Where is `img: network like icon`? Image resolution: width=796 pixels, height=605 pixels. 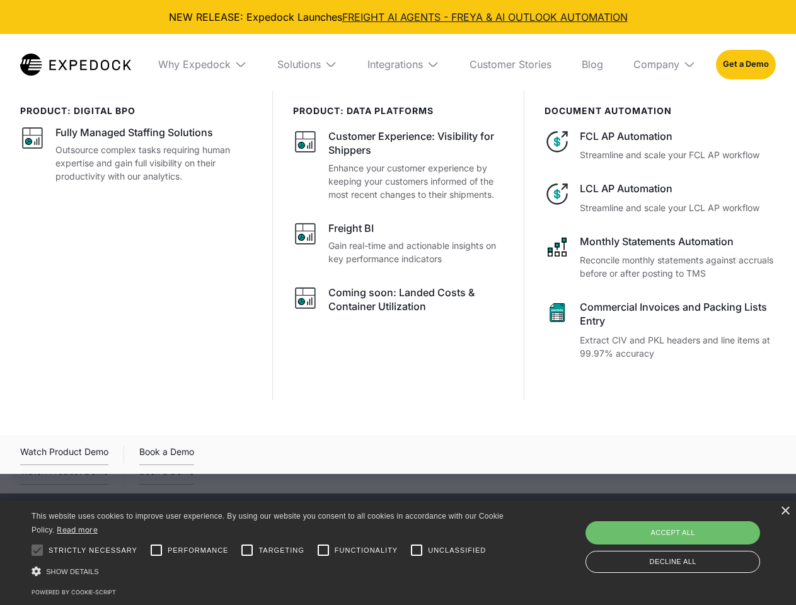 img: network like icon is located at coordinates (557, 247).